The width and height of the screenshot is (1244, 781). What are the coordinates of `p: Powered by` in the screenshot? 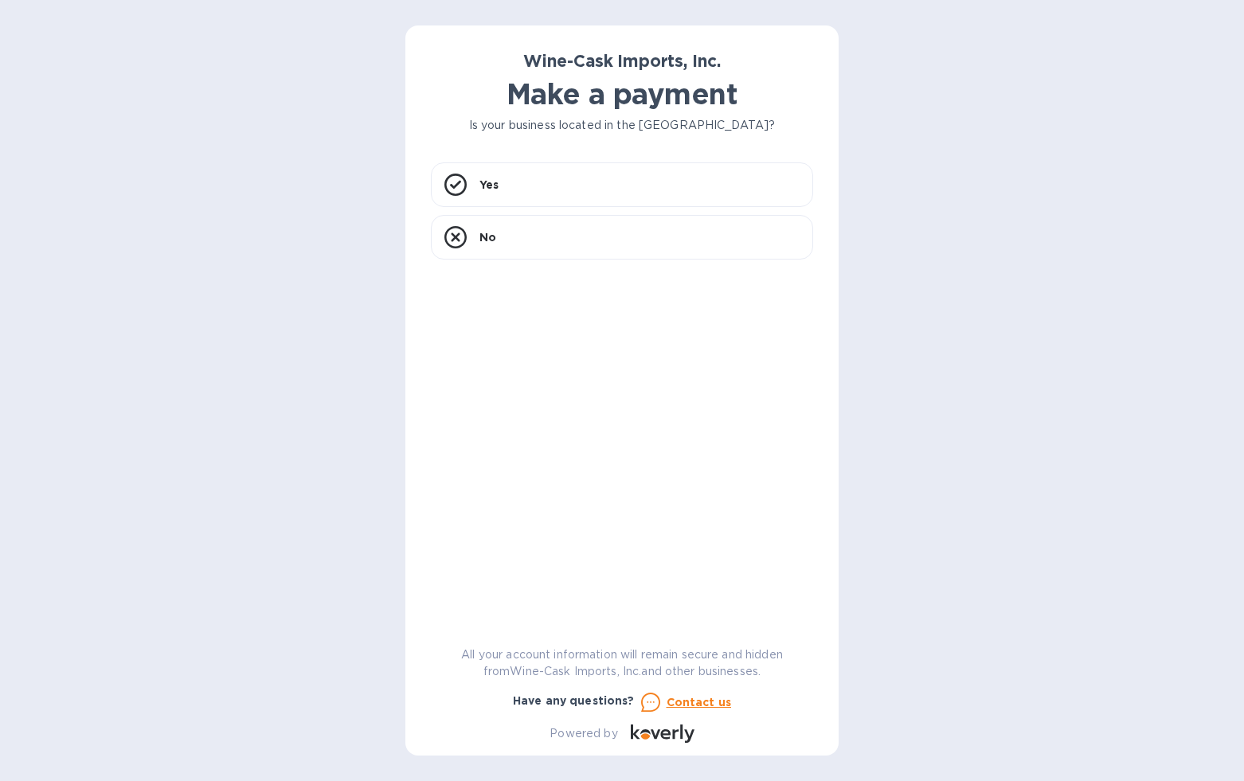 It's located at (583, 734).